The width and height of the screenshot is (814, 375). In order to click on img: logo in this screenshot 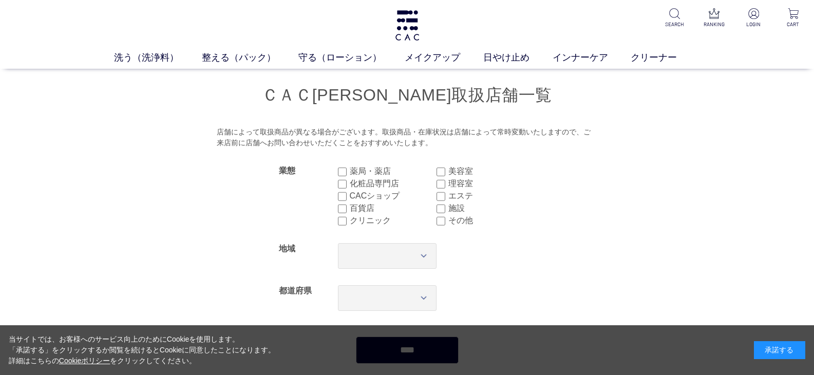, I will do `click(407, 25)`.